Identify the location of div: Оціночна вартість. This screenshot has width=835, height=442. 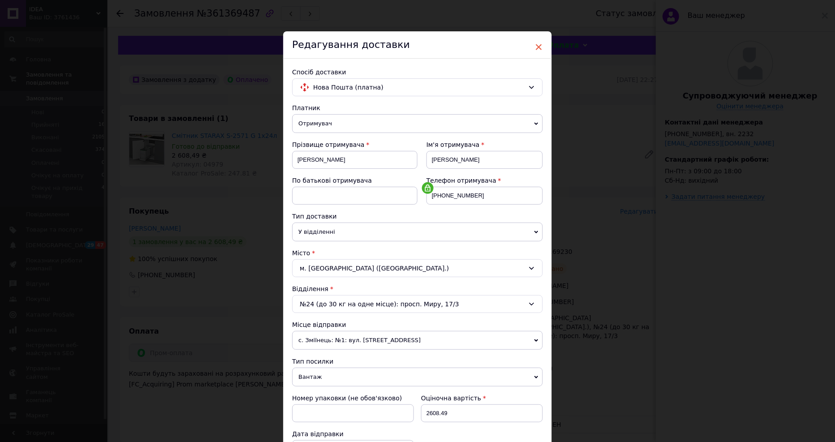
(482, 398).